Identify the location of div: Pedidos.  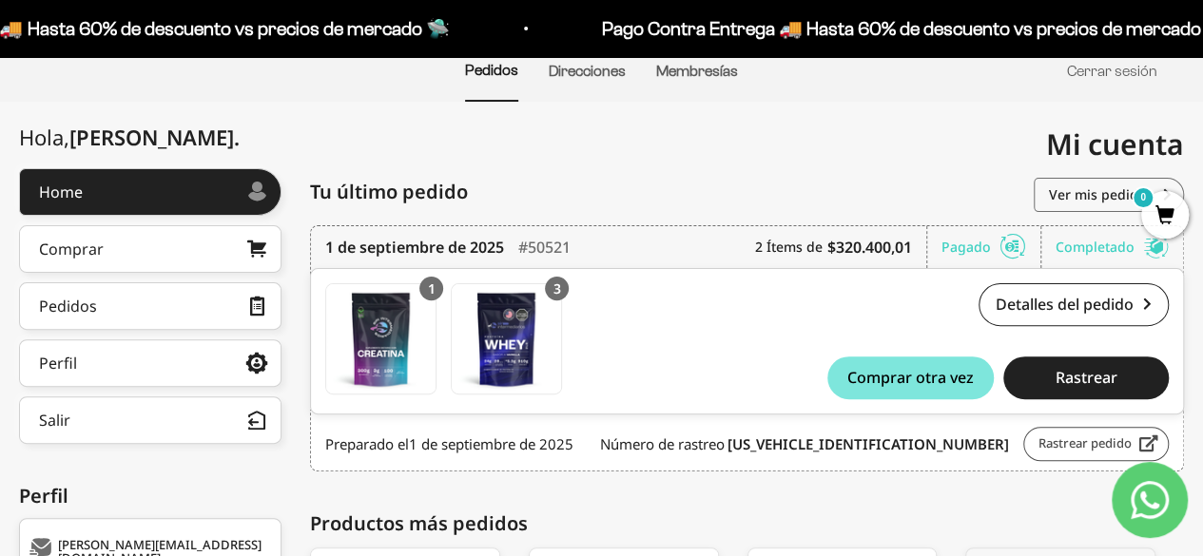
(68, 306).